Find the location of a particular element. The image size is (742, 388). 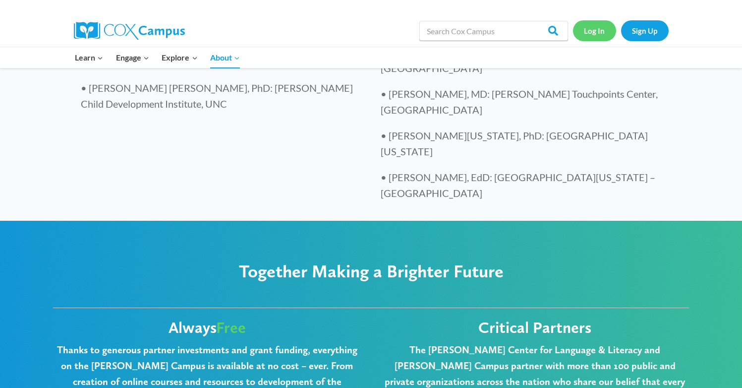

img: Cox Campus is located at coordinates (129, 31).